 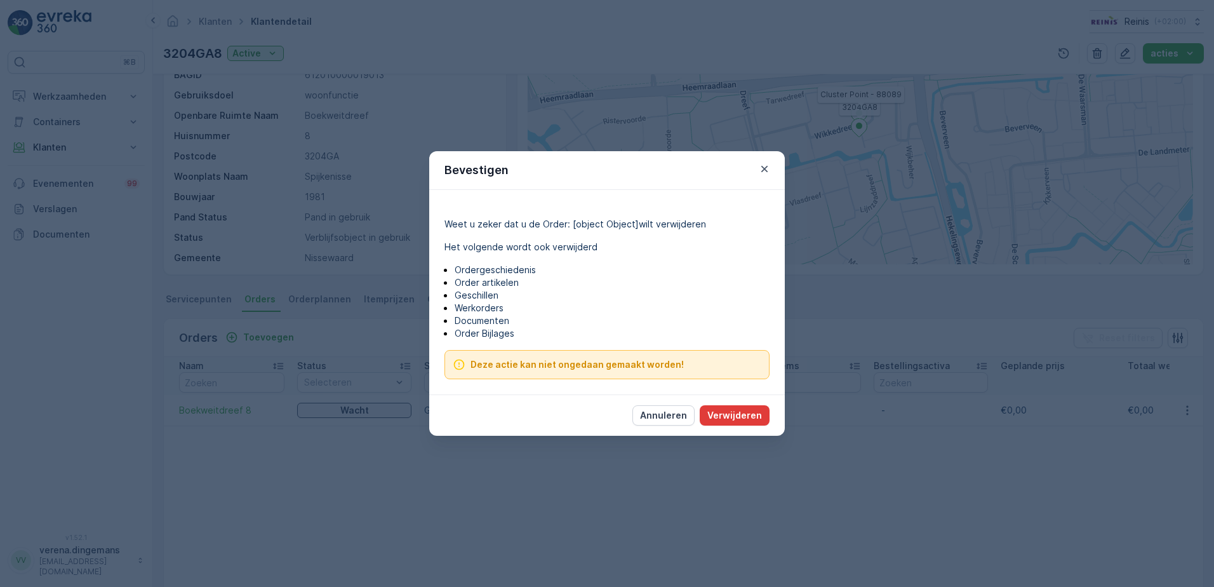 I want to click on span: Deze actie kan niet ongedaan gemaakt worden!, so click(x=577, y=364).